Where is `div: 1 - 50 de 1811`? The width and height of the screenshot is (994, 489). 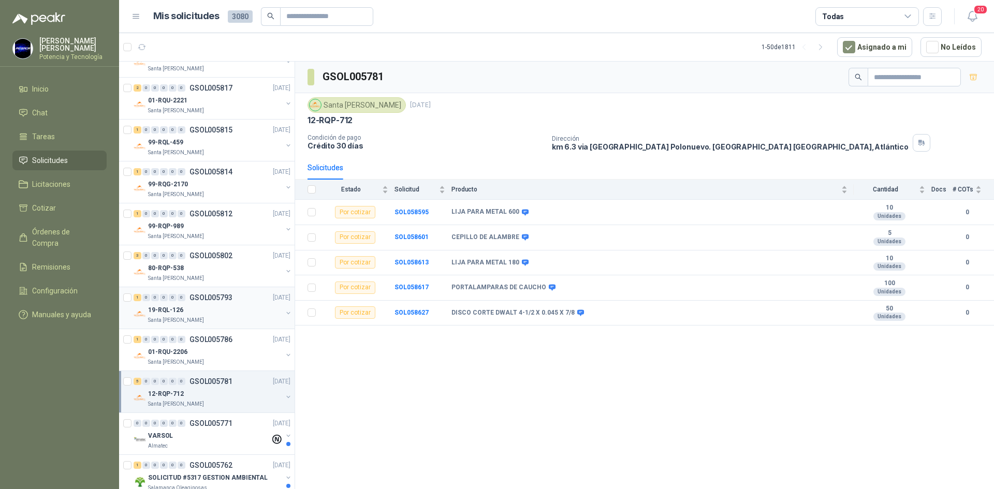 div: 1 - 50 de 1811 is located at coordinates (795, 47).